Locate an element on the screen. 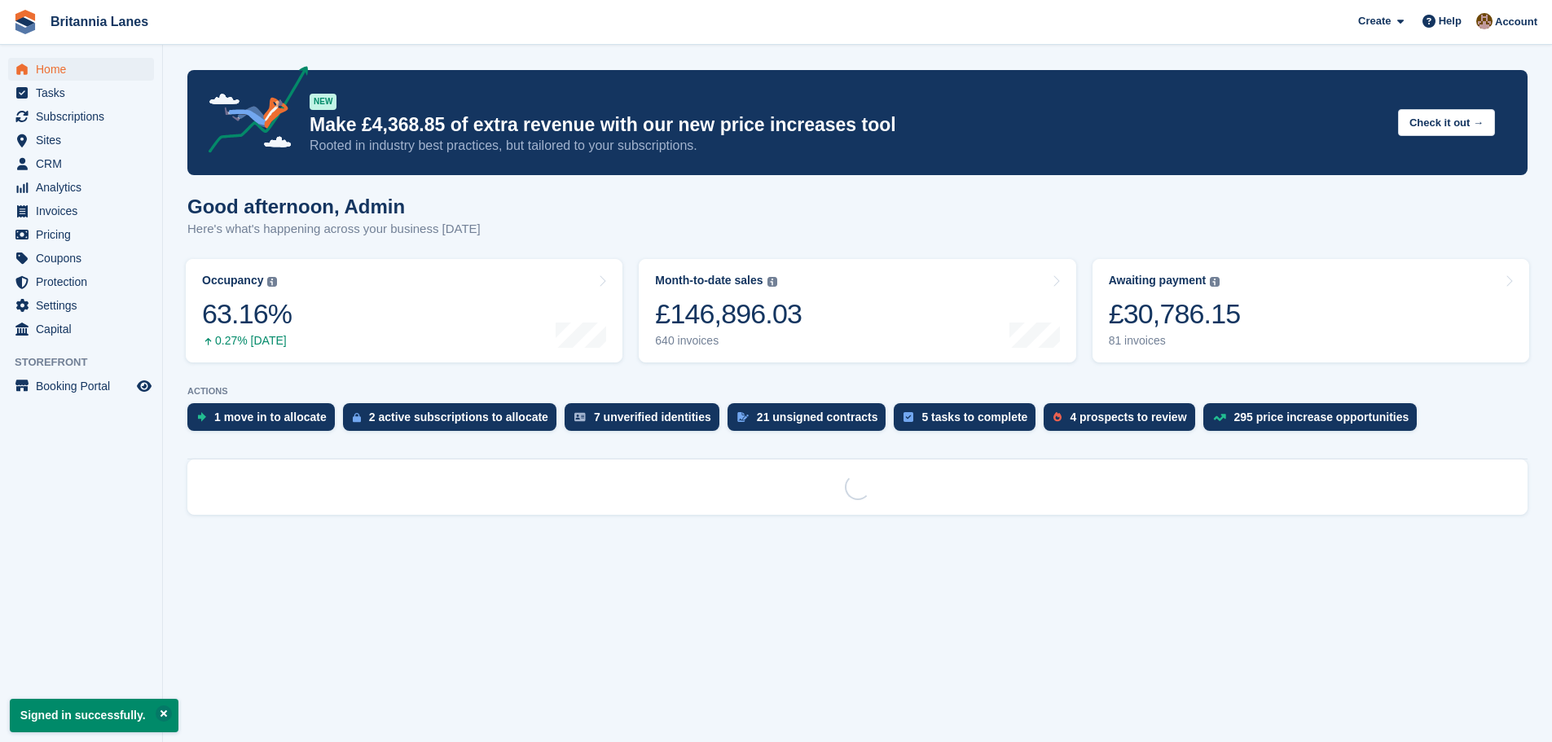 This screenshot has height=742, width=1552. a: Preview store is located at coordinates (144, 386).